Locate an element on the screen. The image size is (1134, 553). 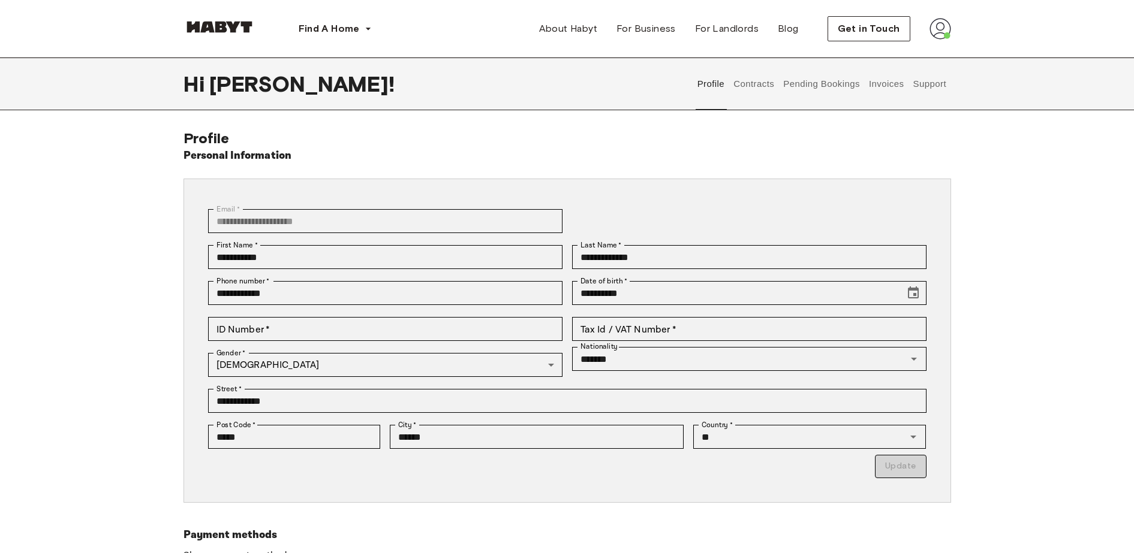
label: Nationality is located at coordinates (599, 346).